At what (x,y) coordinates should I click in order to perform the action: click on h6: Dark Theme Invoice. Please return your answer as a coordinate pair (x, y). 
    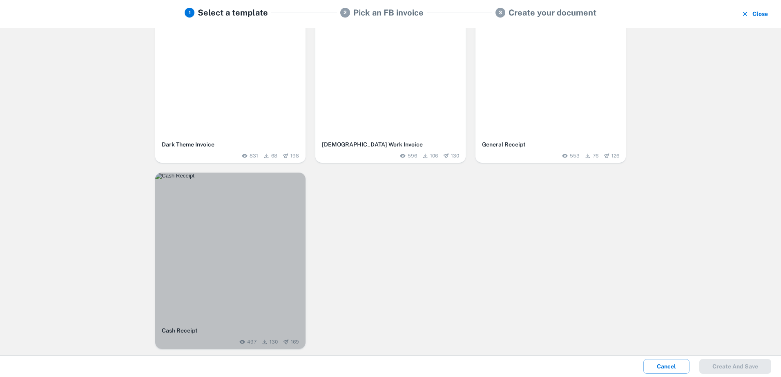
    Looking at the image, I should click on (230, 145).